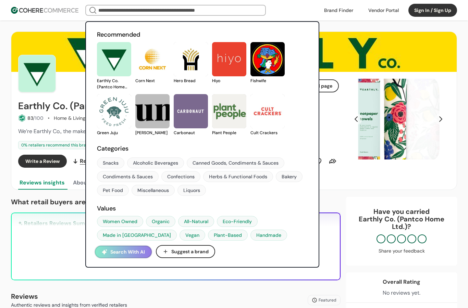 Image resolution: width=468 pixels, height=308 pixels. I want to click on div: Alcoholic Beverages, so click(155, 163).